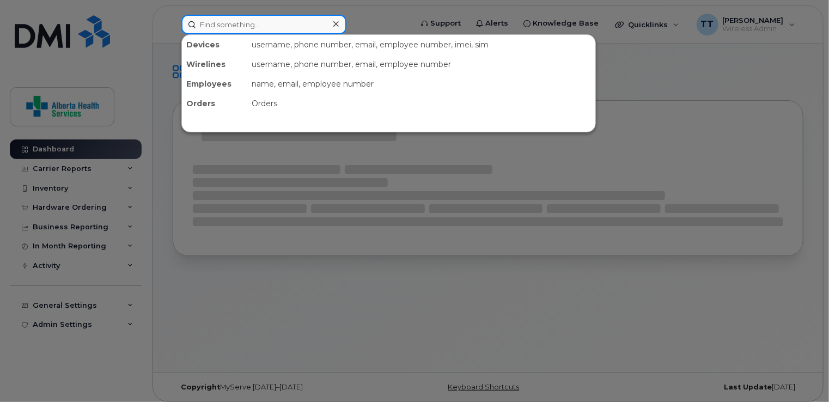 The width and height of the screenshot is (829, 402). Describe the element at coordinates (215, 64) in the screenshot. I see `div: Wirelines` at that location.